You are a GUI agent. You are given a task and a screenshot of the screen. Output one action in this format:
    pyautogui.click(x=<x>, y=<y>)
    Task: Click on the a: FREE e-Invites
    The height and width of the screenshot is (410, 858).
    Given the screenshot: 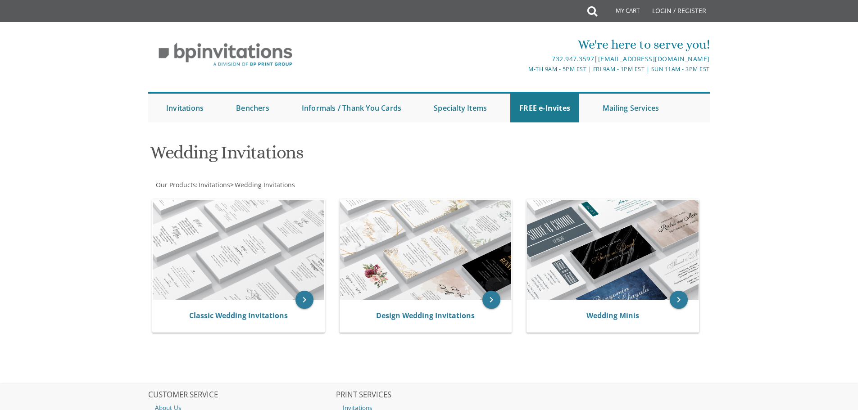 What is the action you would take?
    pyautogui.click(x=544, y=108)
    